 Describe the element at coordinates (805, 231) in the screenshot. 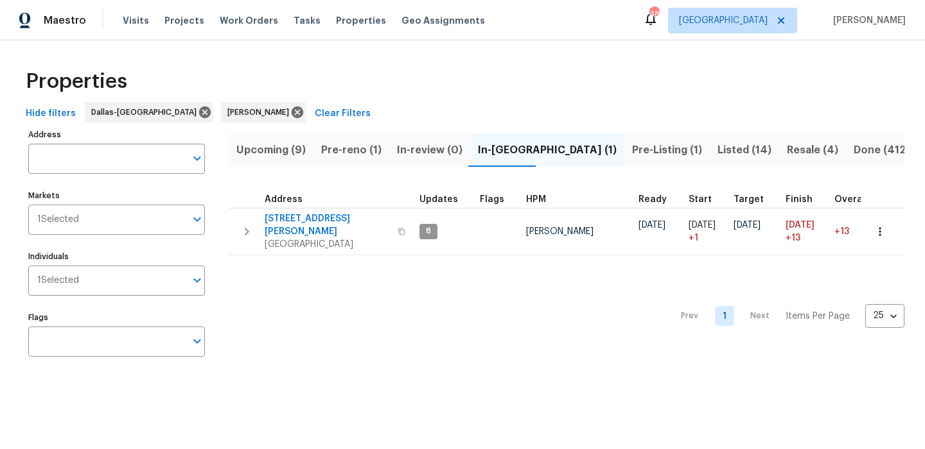

I see `td: Scheduled to finish 13 day(s) late` at that location.